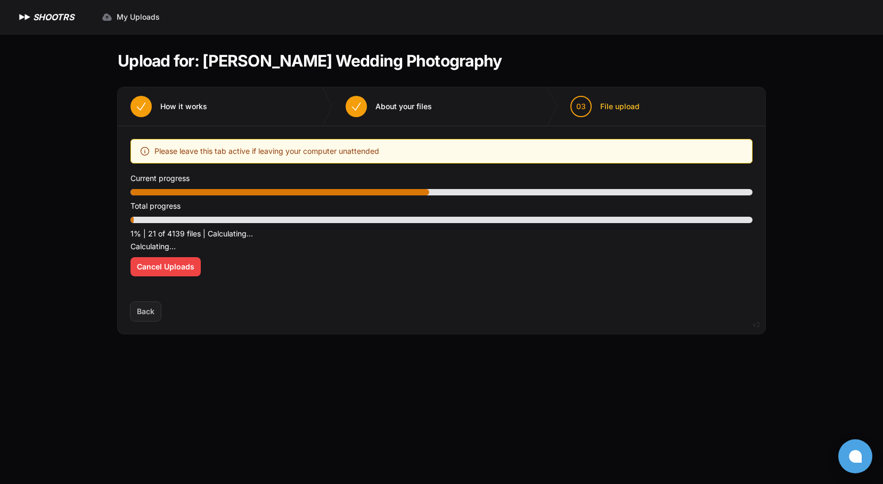 Image resolution: width=883 pixels, height=484 pixels. Describe the element at coordinates (441, 234) in the screenshot. I see `p: 1% | 21 of 4139 files | Calculating...` at that location.